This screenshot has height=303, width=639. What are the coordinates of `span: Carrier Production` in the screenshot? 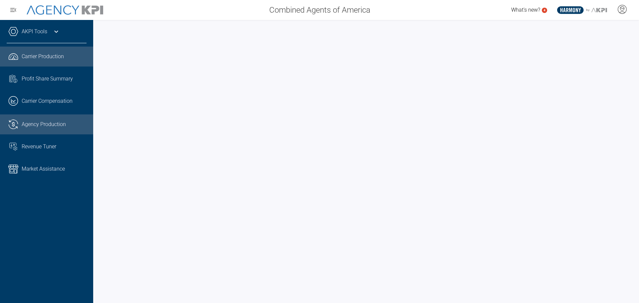 It's located at (43, 57).